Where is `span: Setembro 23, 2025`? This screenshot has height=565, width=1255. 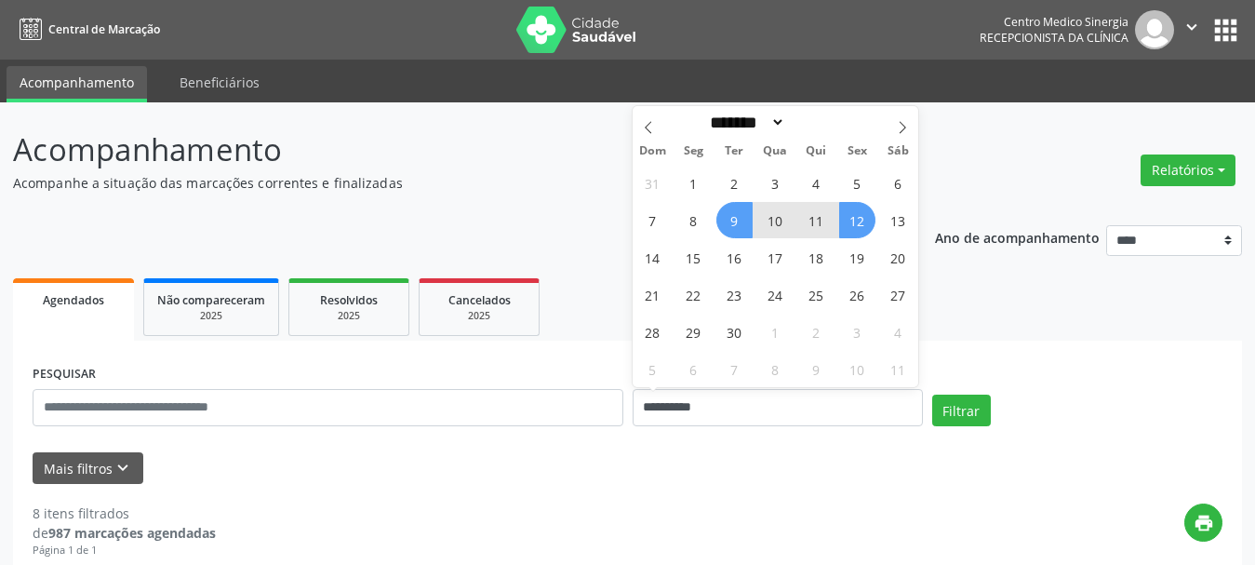 span: Setembro 23, 2025 is located at coordinates (734, 294).